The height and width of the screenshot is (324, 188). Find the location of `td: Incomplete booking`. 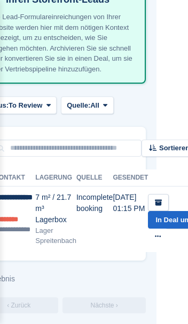

td: Incomplete booking is located at coordinates (94, 219).